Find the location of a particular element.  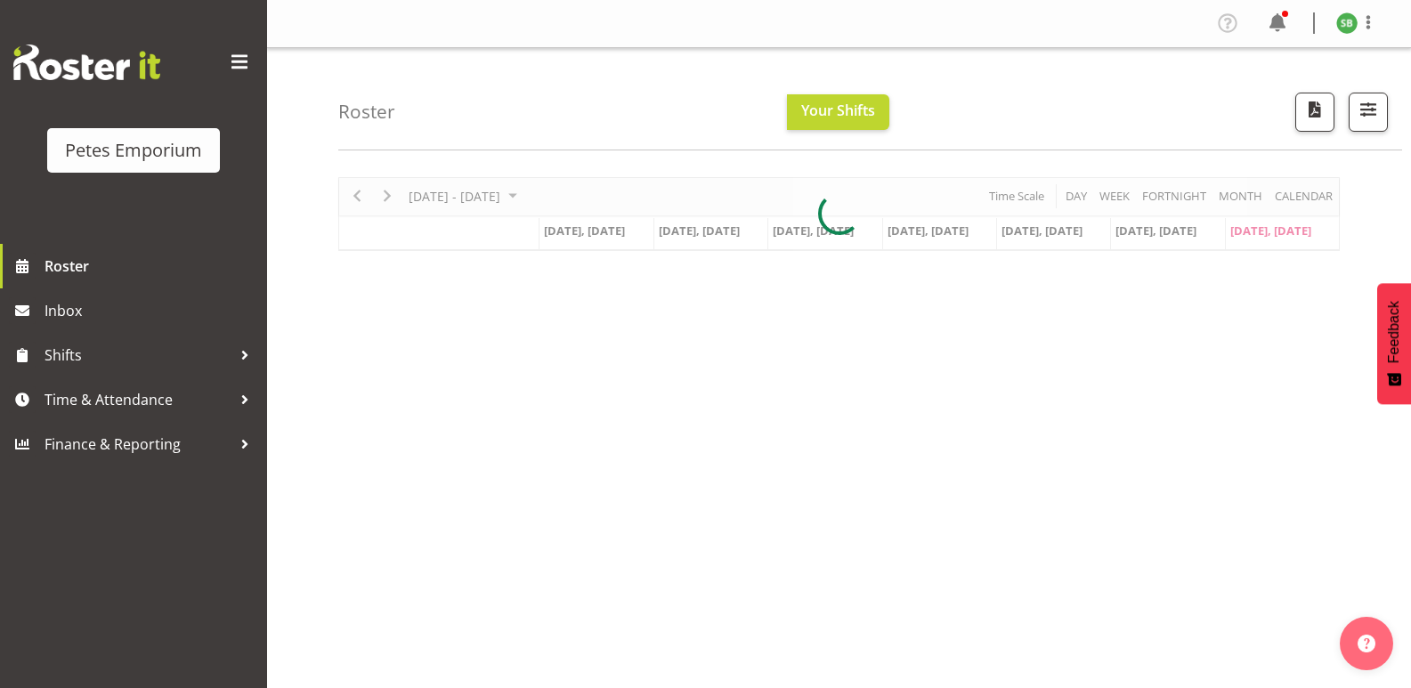

span: Roster is located at coordinates (151, 266).